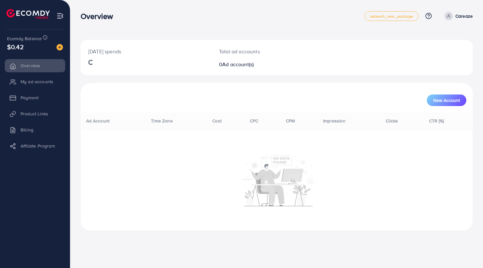 The width and height of the screenshot is (483, 268). Describe the element at coordinates (60, 16) in the screenshot. I see `img: menu` at that location.